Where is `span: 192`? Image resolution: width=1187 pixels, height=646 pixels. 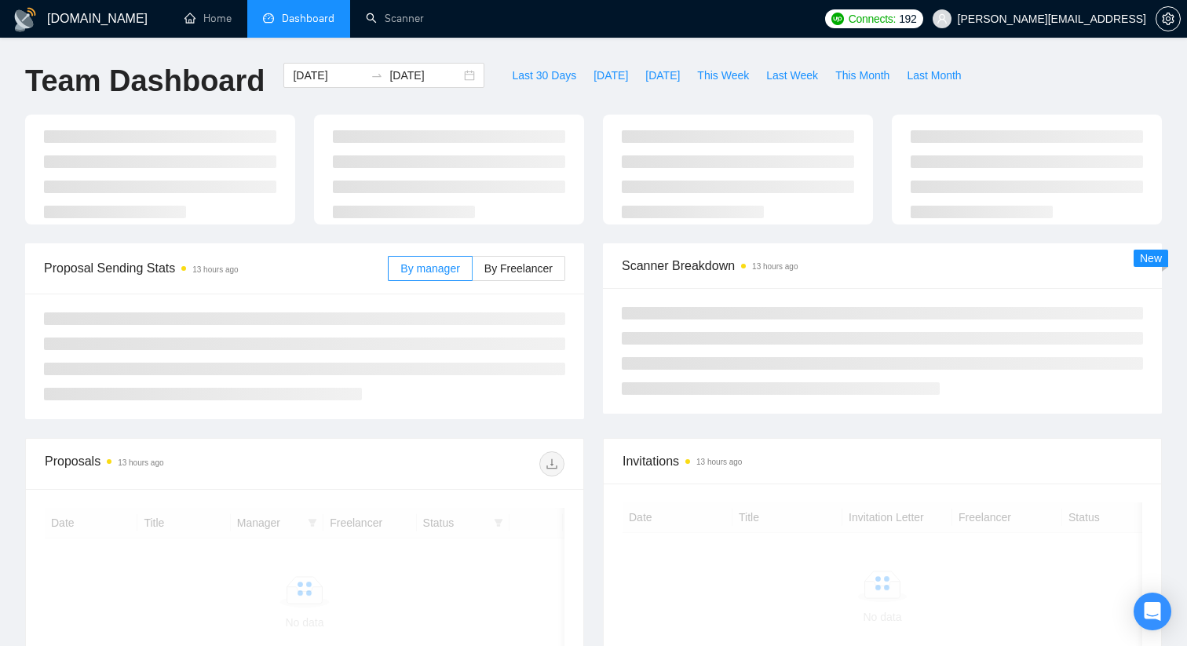 span: 192 is located at coordinates (908, 19).